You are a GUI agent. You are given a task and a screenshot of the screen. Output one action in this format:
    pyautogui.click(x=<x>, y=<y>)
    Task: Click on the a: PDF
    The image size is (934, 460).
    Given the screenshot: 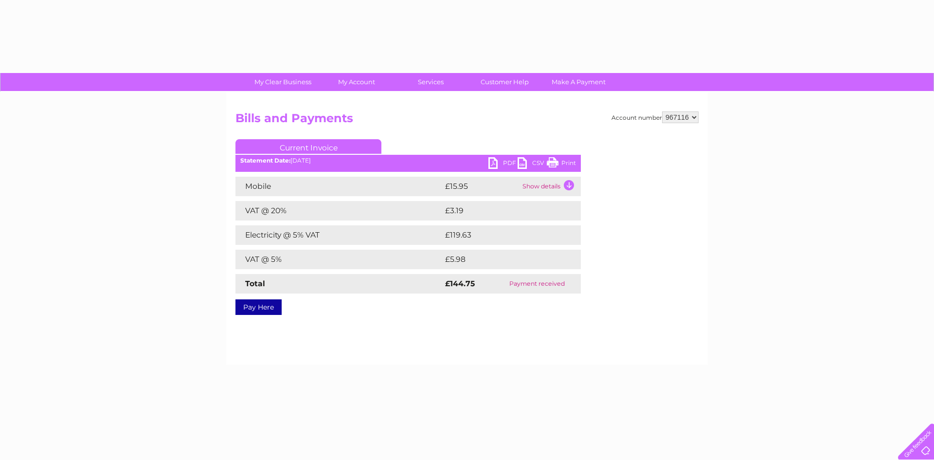 What is the action you would take?
    pyautogui.click(x=503, y=164)
    